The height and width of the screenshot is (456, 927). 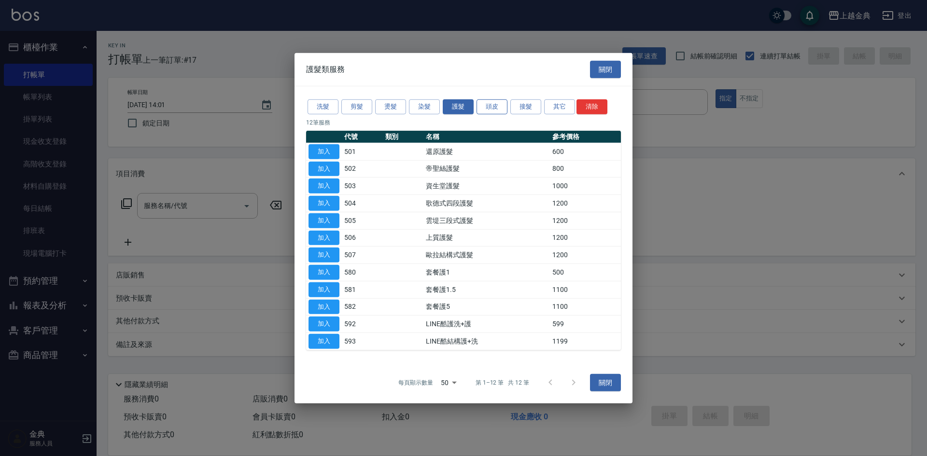 I want to click on td: 504, so click(x=362, y=203).